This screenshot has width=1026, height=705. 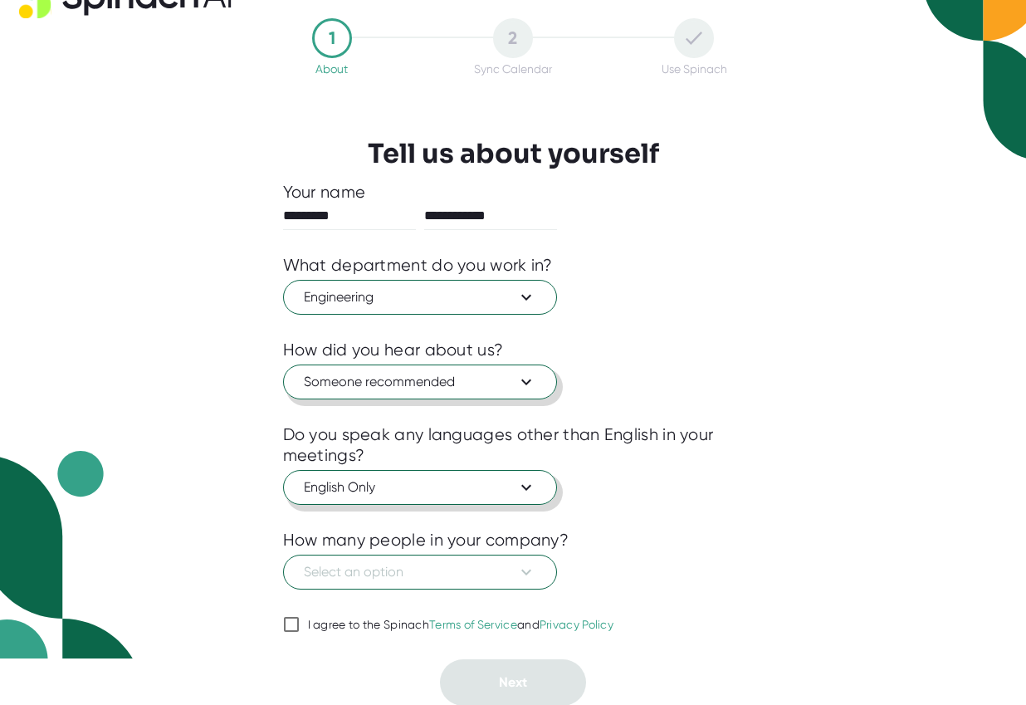 What do you see at coordinates (418, 265) in the screenshot?
I see `div: What department do you work in?` at bounding box center [418, 265].